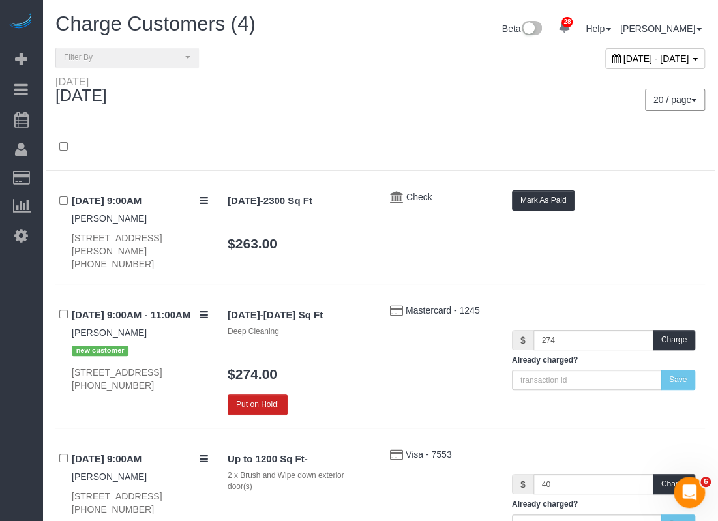 The width and height of the screenshot is (718, 521). I want to click on span: 6, so click(705, 482).